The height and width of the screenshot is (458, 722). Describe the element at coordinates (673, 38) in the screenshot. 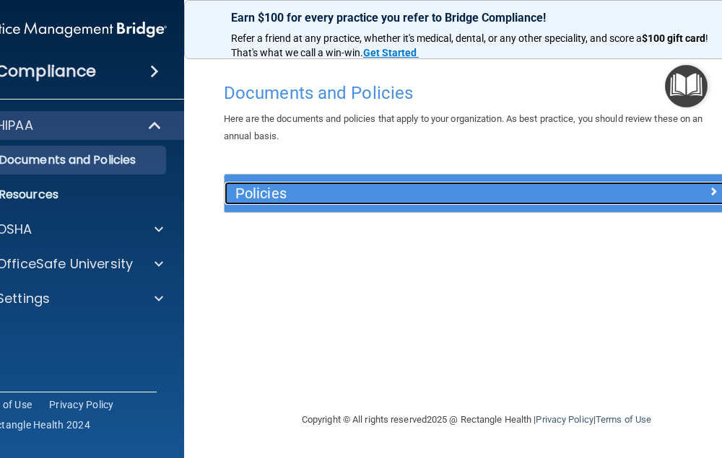

I see `strong: $100 gift card` at that location.